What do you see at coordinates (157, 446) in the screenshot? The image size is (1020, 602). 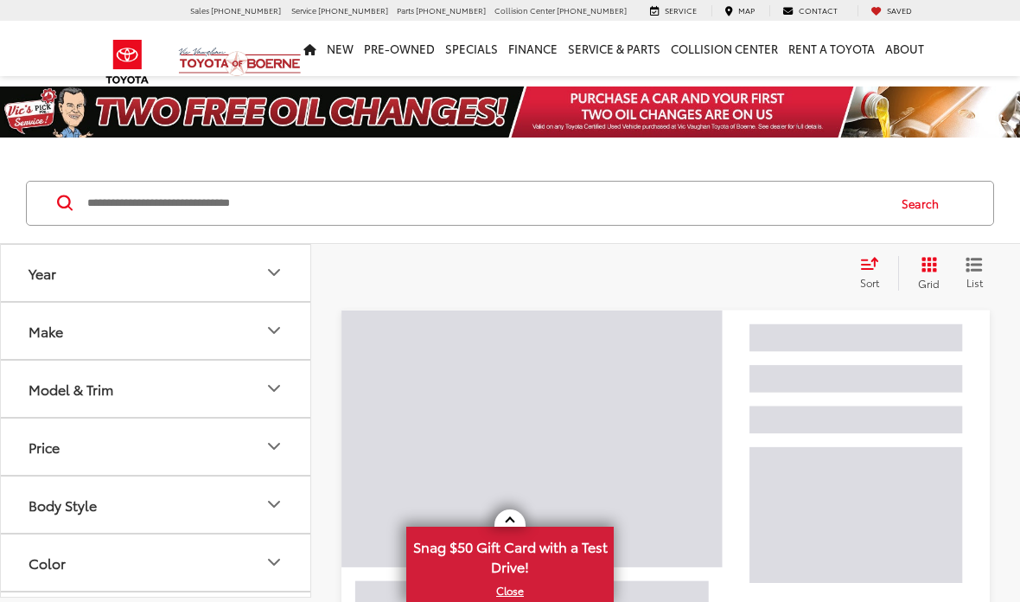 I see `button: PricePrice` at bounding box center [157, 446].